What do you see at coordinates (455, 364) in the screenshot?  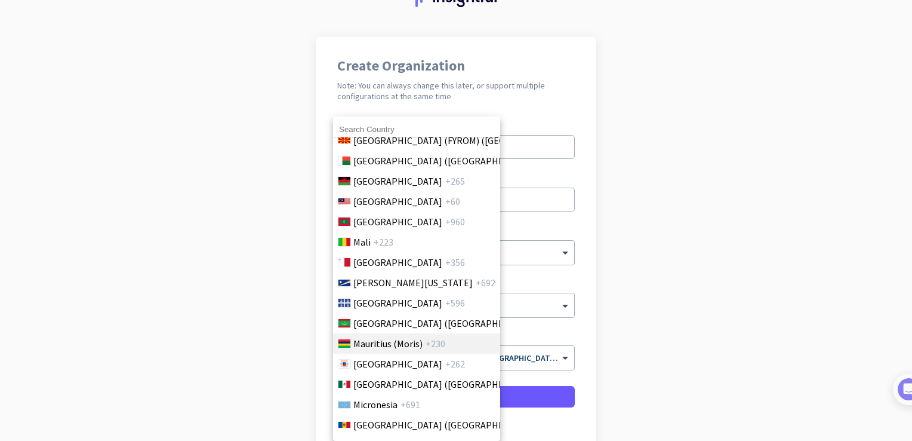 I see `span: +262` at bounding box center [455, 364].